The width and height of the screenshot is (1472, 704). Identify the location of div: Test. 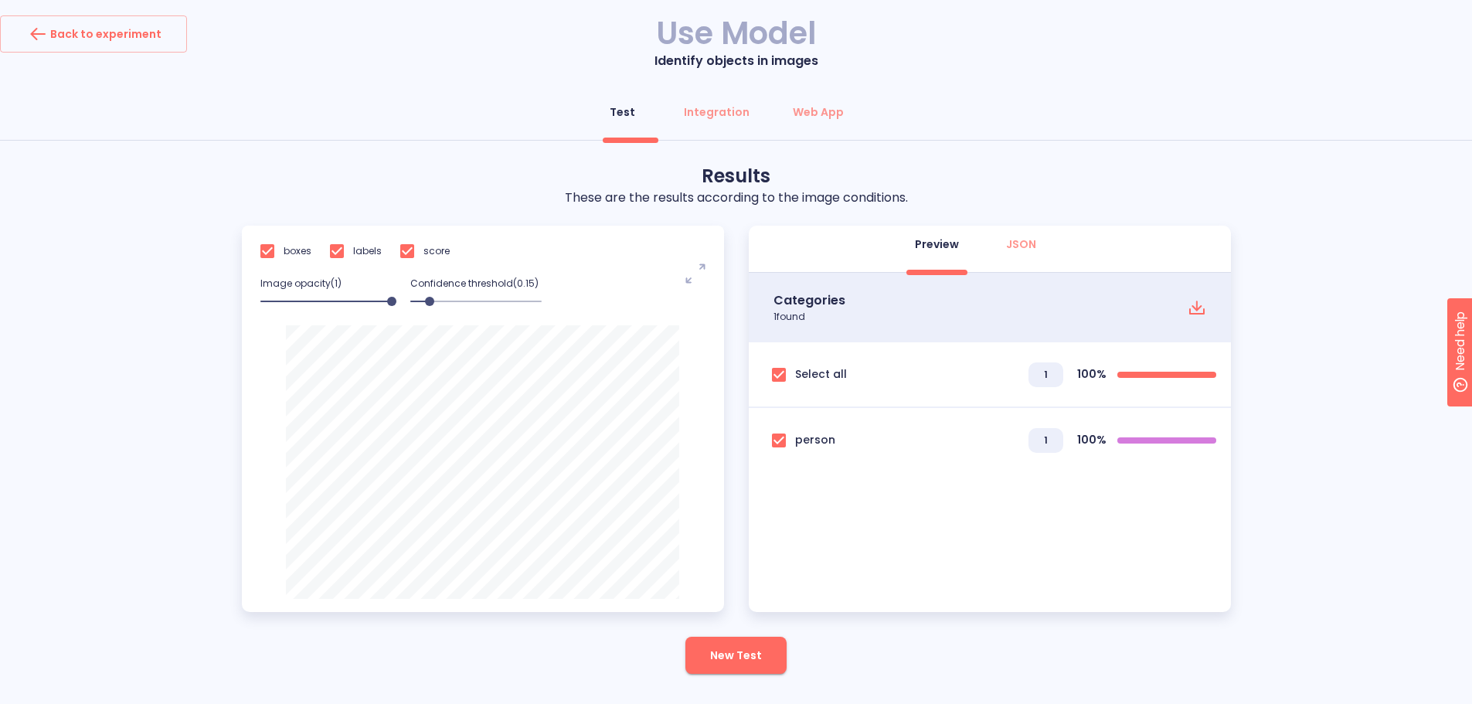
(622, 112).